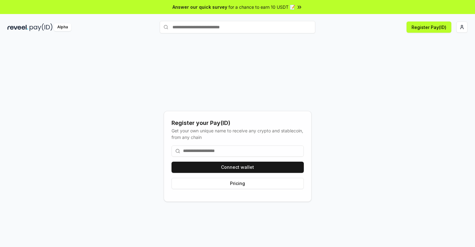  Describe the element at coordinates (18, 27) in the screenshot. I see `img: reveel_dark` at that location.